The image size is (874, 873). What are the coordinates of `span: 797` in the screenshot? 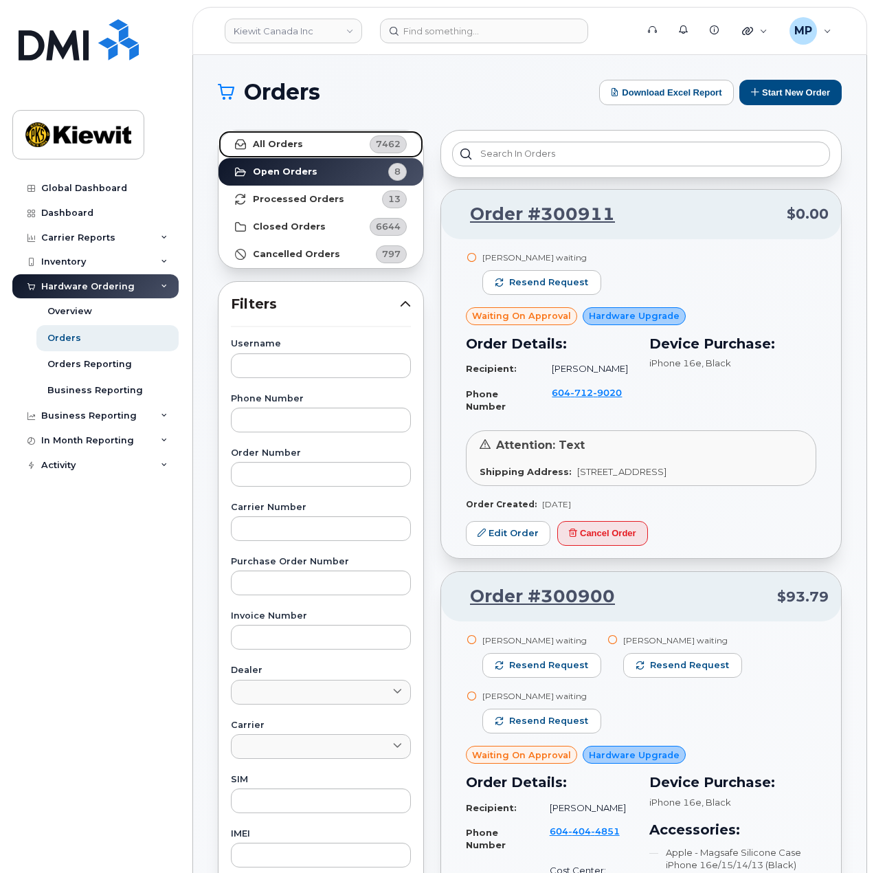 It's located at (391, 254).